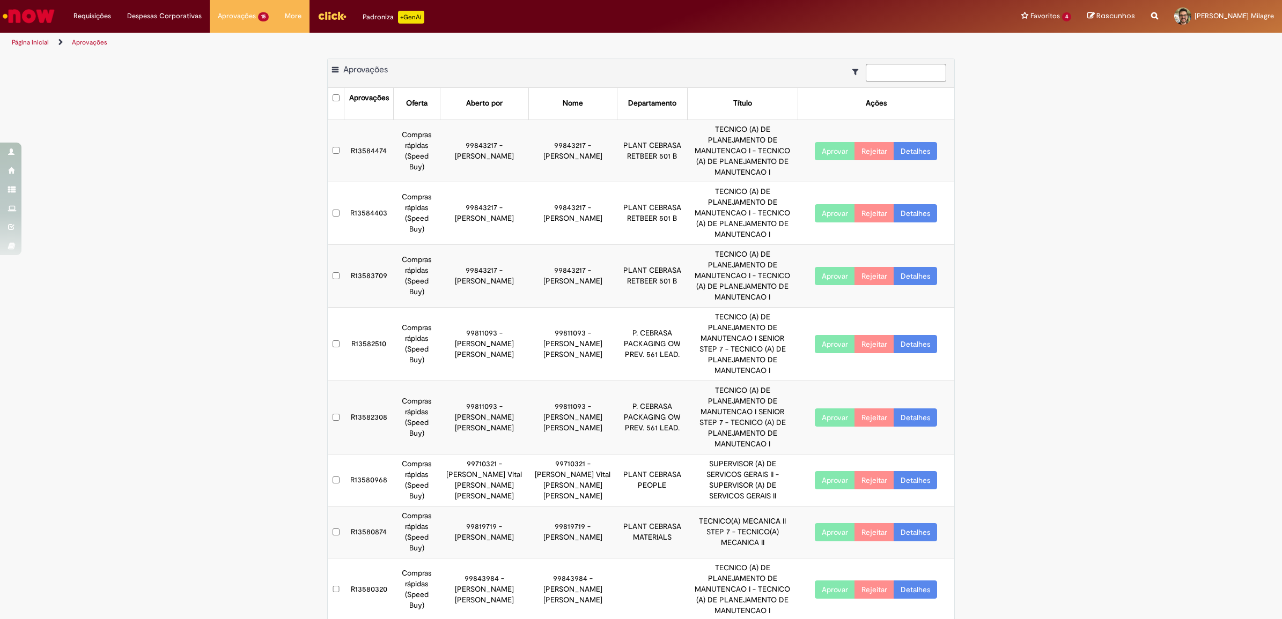  Describe the element at coordinates (411, 17) in the screenshot. I see `p: +GenAi` at that location.